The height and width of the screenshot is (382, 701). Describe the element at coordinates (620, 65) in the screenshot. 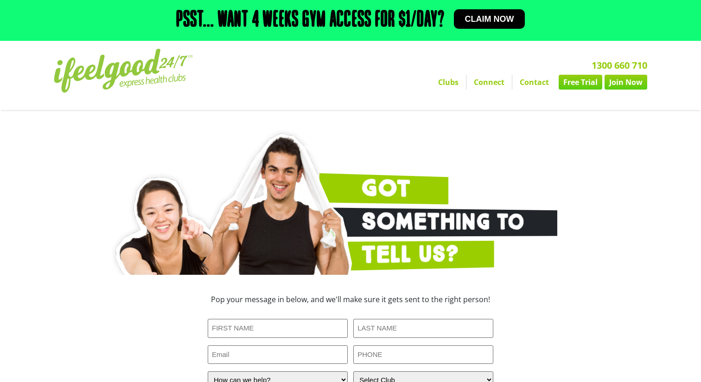

I see `a: 1300 660 710` at that location.